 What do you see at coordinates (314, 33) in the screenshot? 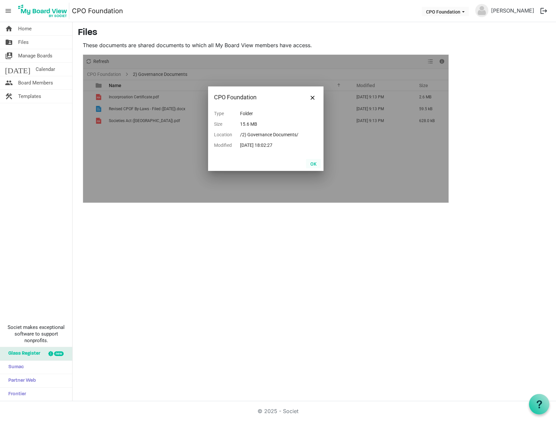
I see `h3: Files` at bounding box center [314, 33].